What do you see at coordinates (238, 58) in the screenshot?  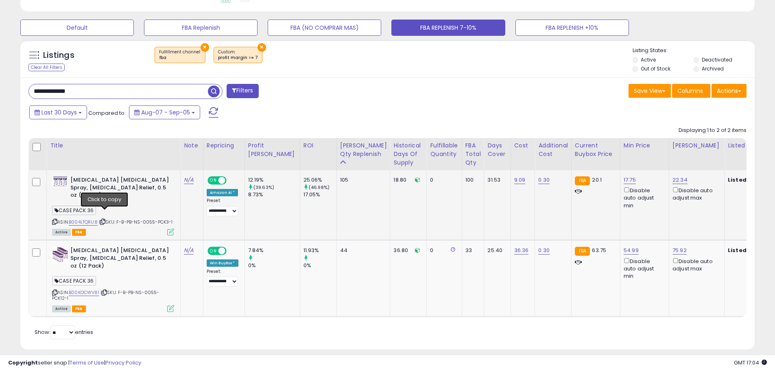 I see `div: profit margin >= 7` at bounding box center [238, 58].